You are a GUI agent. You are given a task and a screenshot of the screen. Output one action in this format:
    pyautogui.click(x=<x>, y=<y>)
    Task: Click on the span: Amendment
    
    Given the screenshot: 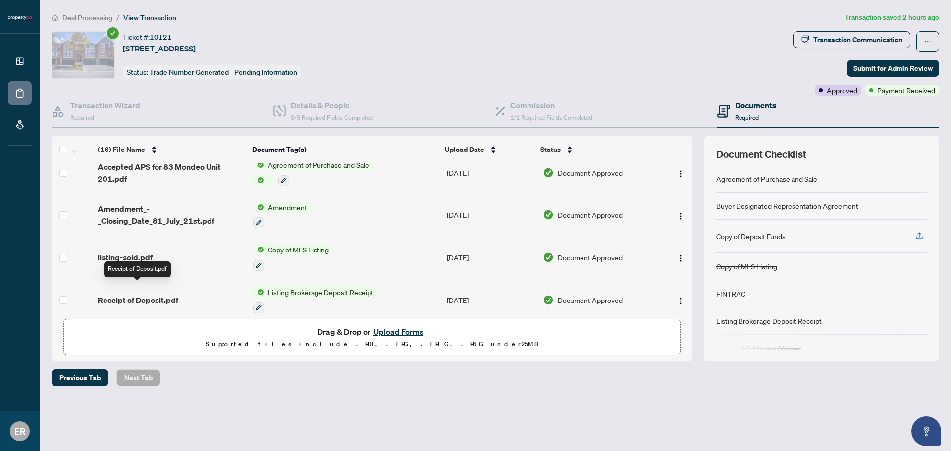 What is the action you would take?
    pyautogui.click(x=287, y=208)
    